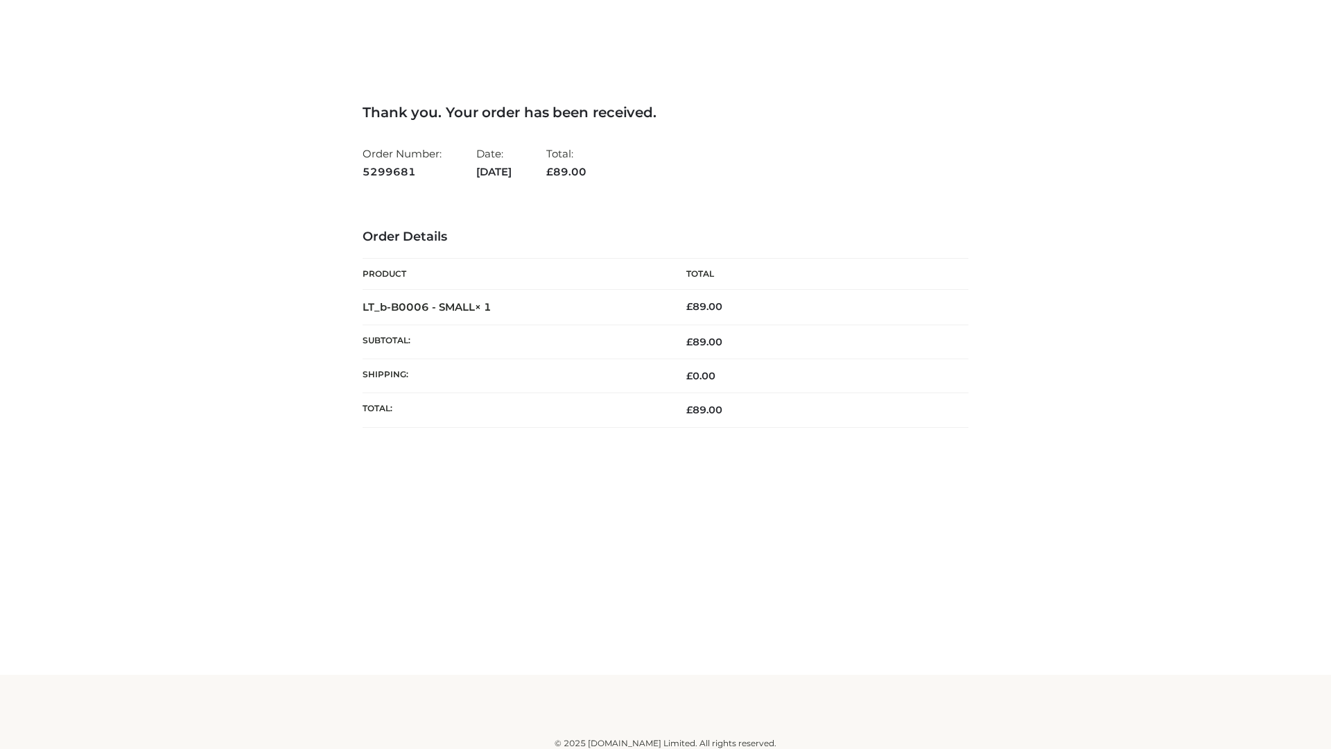 This screenshot has height=749, width=1331. What do you see at coordinates (514, 376) in the screenshot?
I see `th: Shipping:` at bounding box center [514, 376].